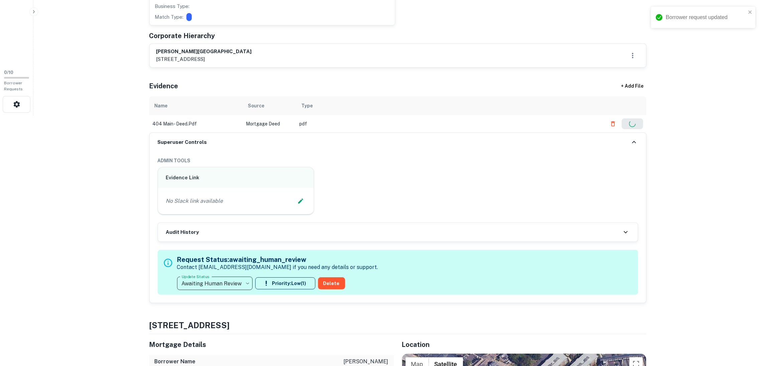 The image size is (762, 366). I want to click on div: Chat Widget, so click(746, 328).